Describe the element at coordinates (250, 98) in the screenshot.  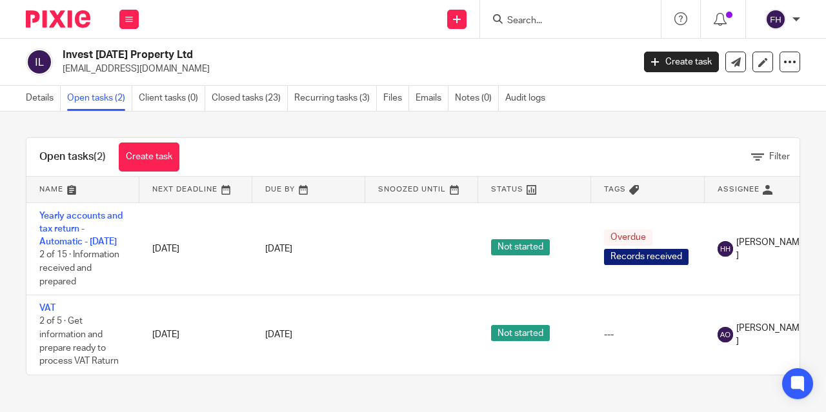
I see `a: Closed tasks (23)` at that location.